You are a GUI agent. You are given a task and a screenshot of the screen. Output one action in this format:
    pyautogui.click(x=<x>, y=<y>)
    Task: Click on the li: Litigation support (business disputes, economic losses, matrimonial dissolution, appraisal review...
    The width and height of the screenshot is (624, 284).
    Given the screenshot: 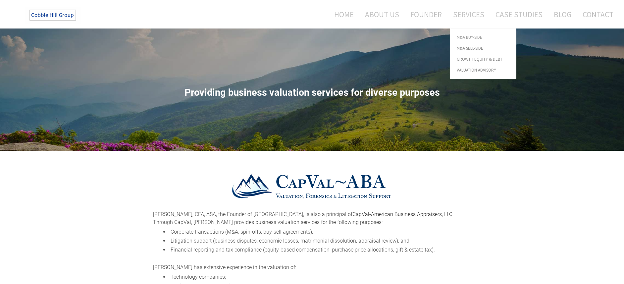 What is the action you would take?
    pyautogui.click(x=320, y=241)
    